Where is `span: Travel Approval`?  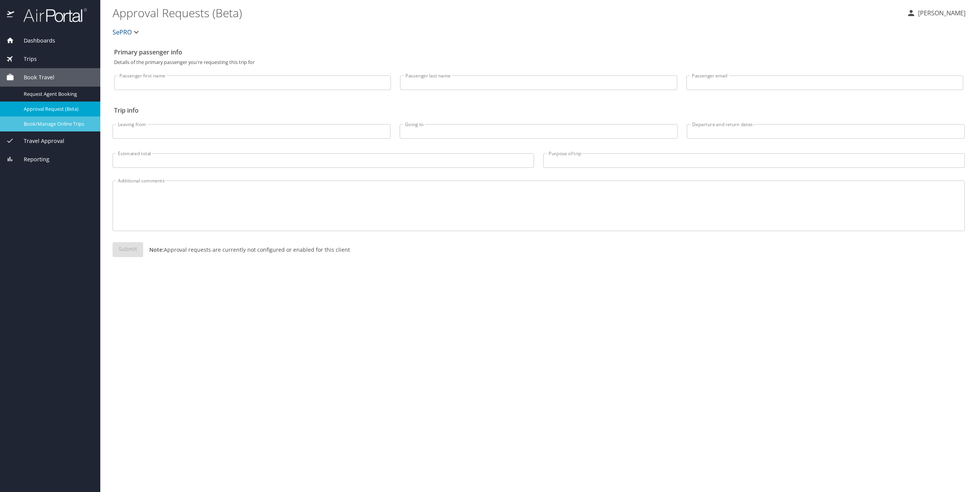 span: Travel Approval is located at coordinates (39, 141).